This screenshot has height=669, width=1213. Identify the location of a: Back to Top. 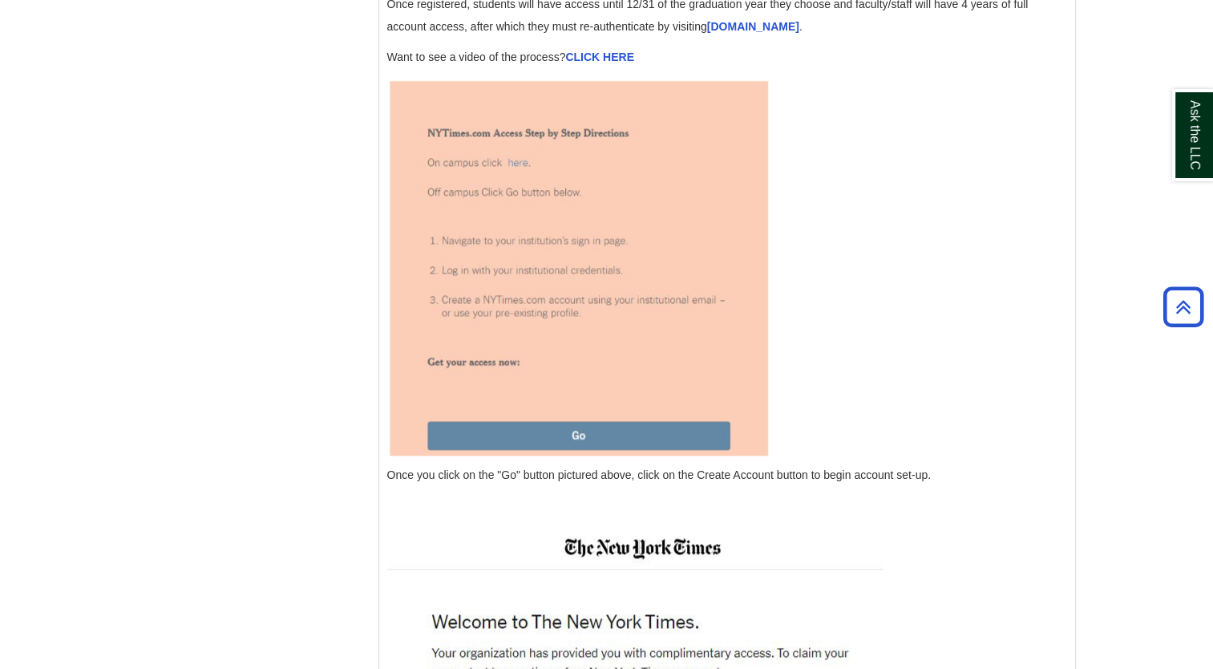
(1183, 306).